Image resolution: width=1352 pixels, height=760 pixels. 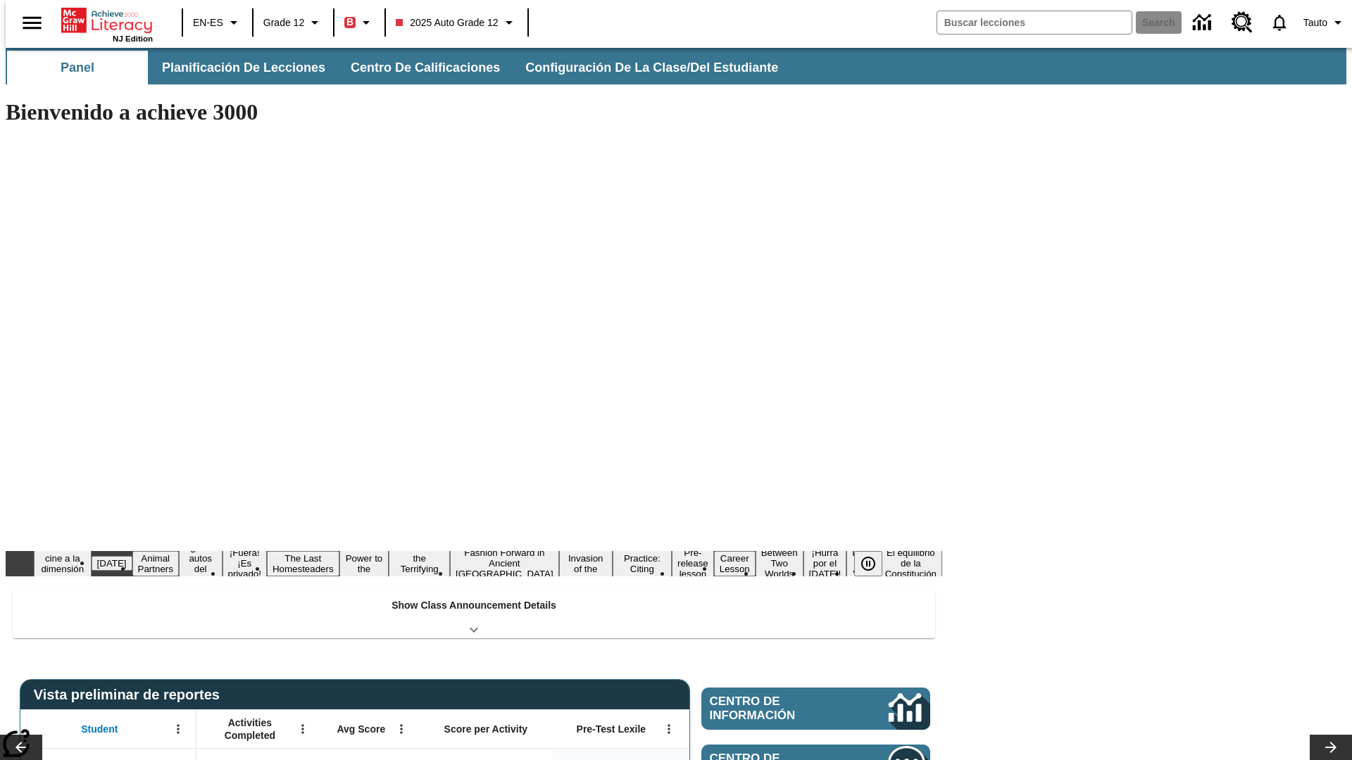 I want to click on span: Score per Activity, so click(x=486, y=729).